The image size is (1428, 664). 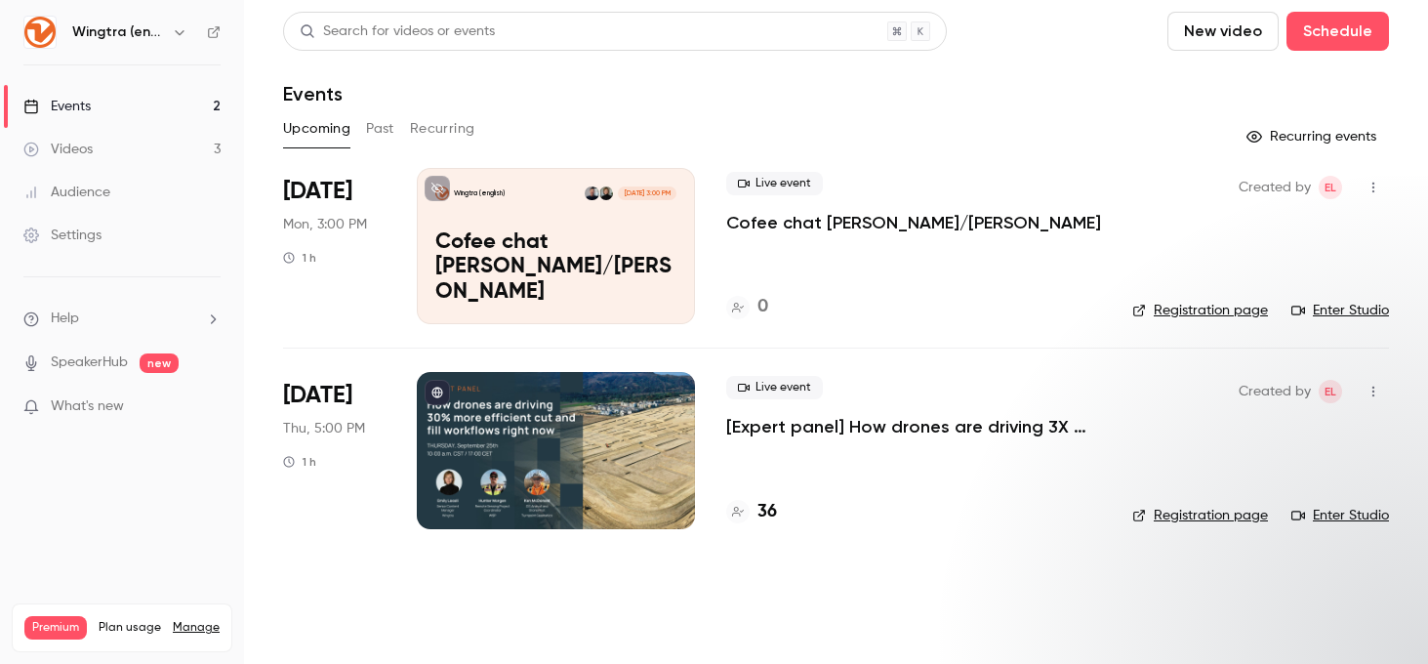 I want to click on span: Mon, 3:00 PM, so click(x=325, y=224).